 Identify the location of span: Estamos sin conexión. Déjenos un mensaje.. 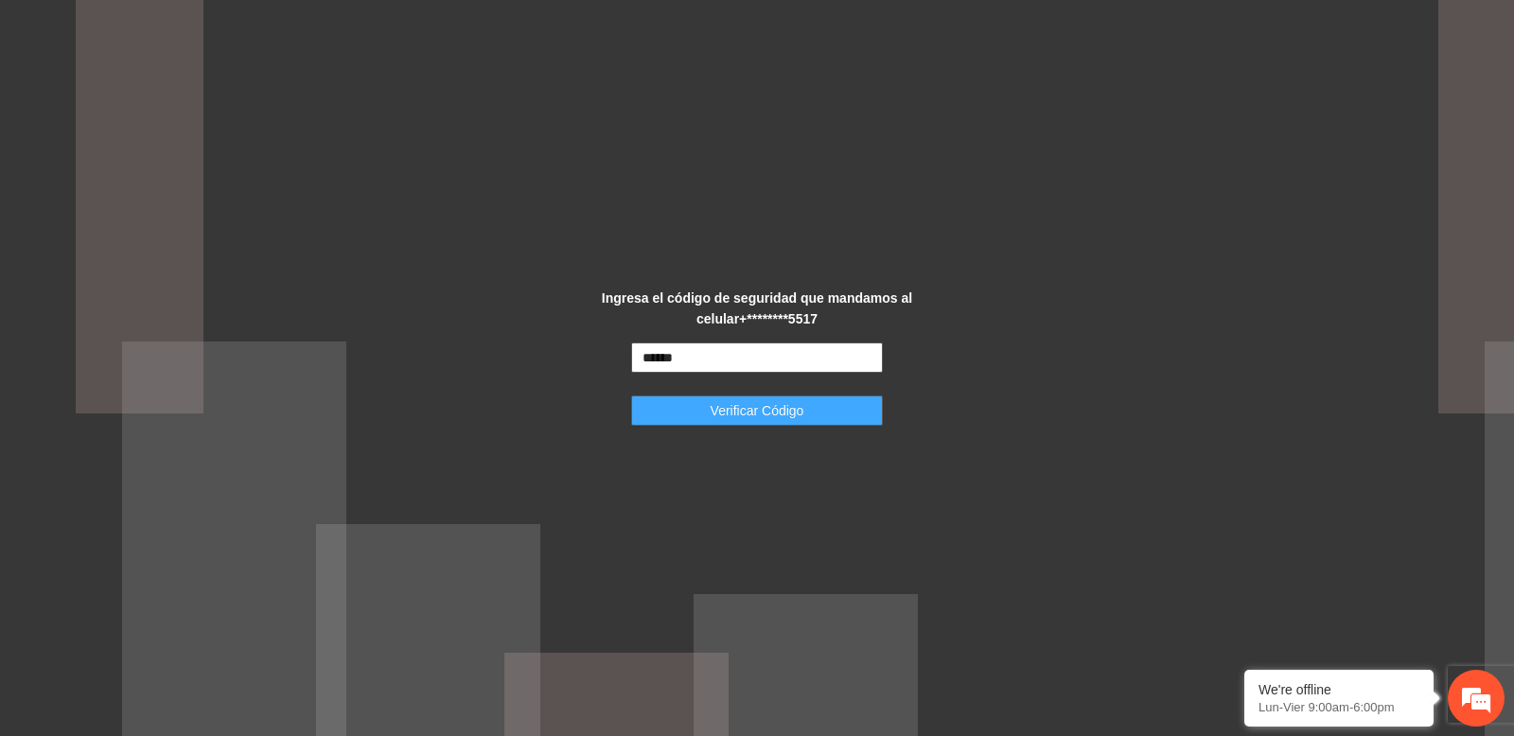
(184, 348).